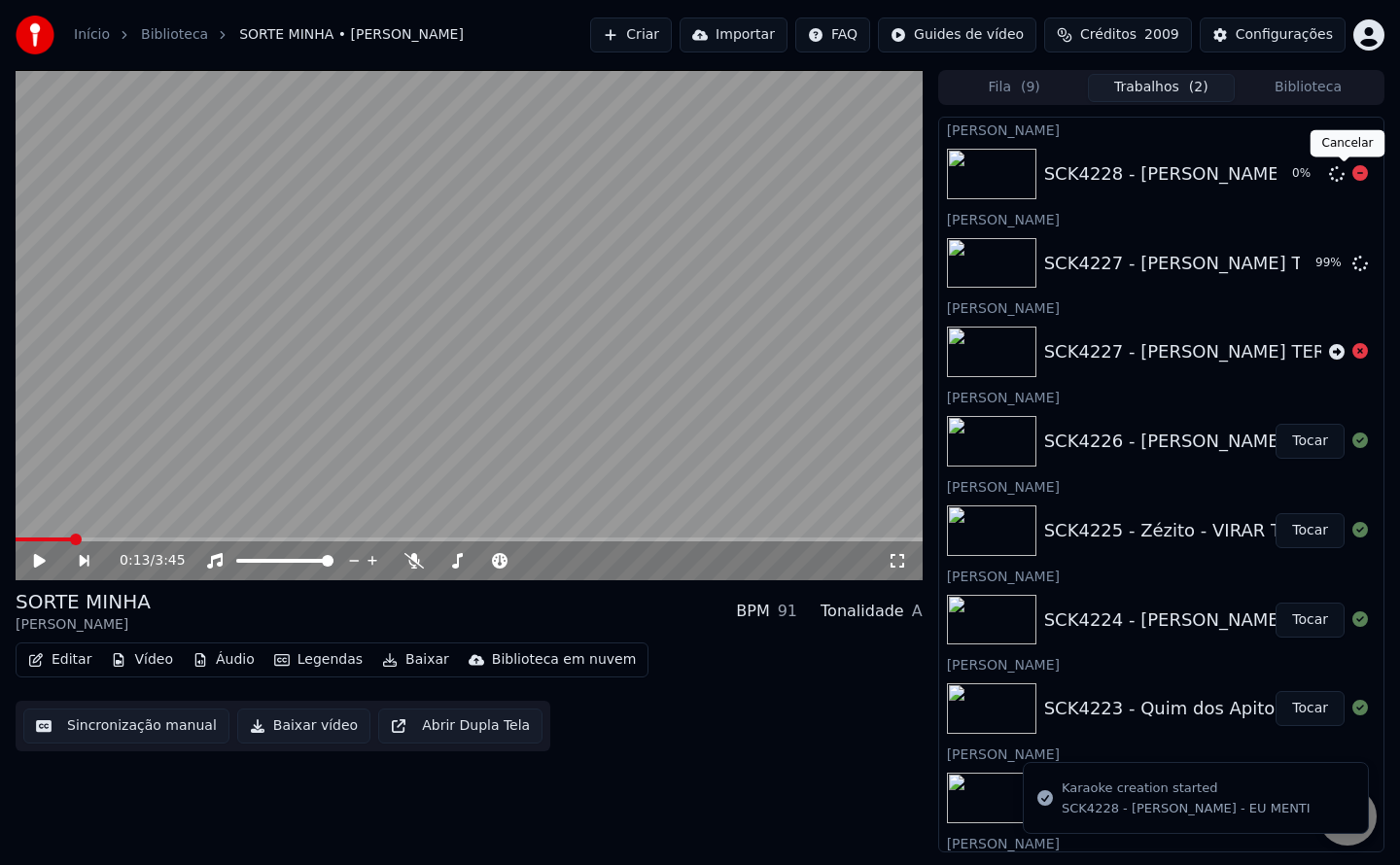 The height and width of the screenshot is (865, 1400). Describe the element at coordinates (564, 659) in the screenshot. I see `div: Biblioteca em nuvem` at that location.